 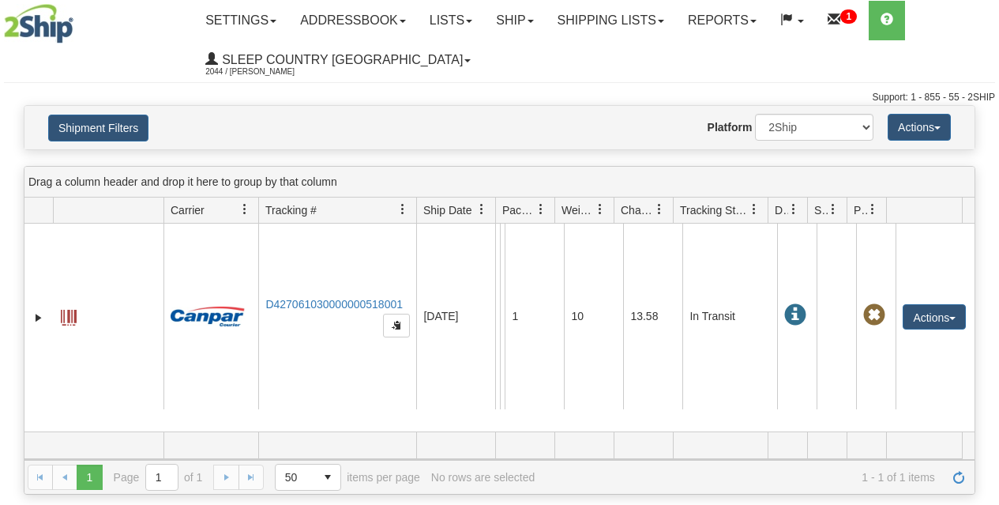 I want to click on span: Charge, so click(x=637, y=210).